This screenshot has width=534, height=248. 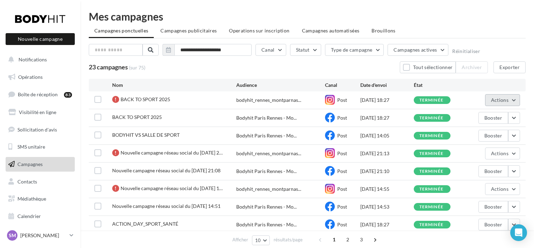 I want to click on div: Date d'envoi, so click(x=387, y=85).